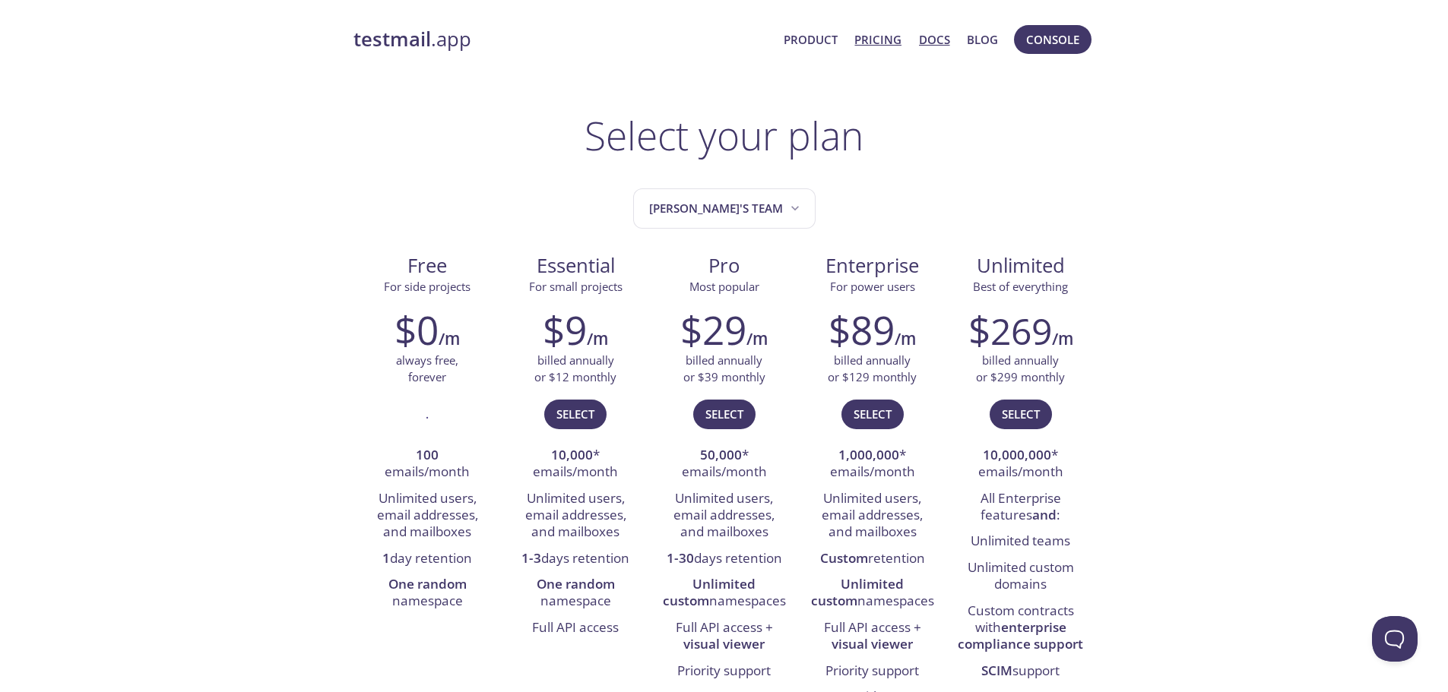 This screenshot has height=692, width=1448. Describe the element at coordinates (1020, 369) in the screenshot. I see `p: billed annually or $299 monthly` at that location.